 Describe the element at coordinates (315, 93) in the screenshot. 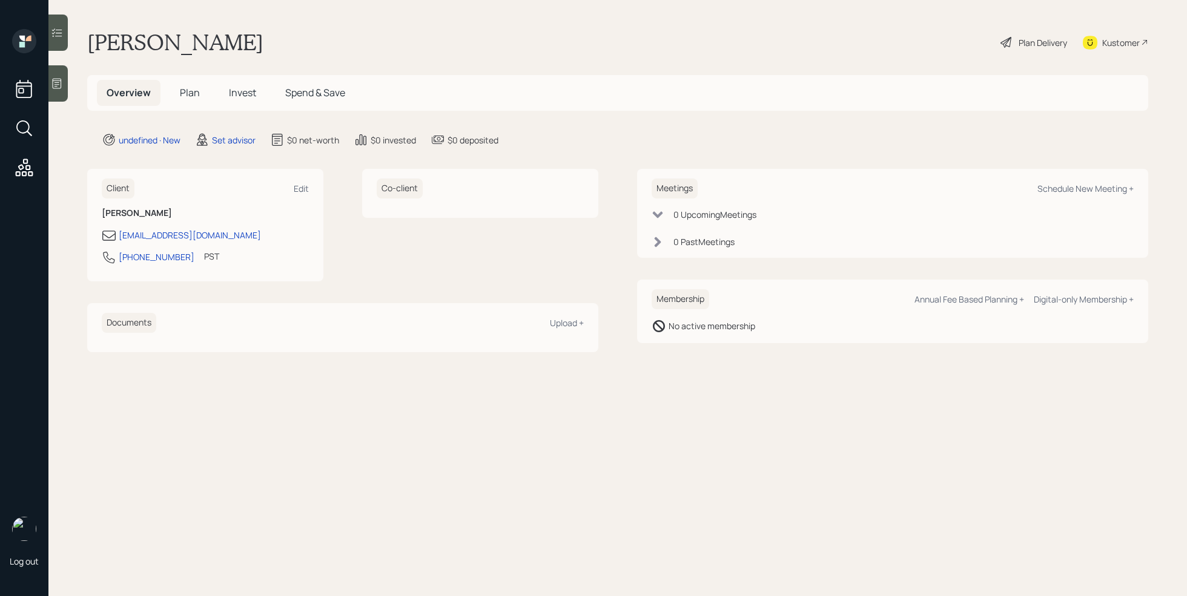

I see `span: Spend & Save` at that location.